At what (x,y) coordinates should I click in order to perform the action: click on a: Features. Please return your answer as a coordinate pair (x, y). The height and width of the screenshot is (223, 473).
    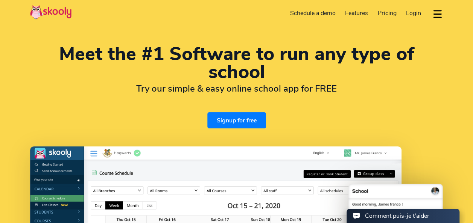
    Looking at the image, I should click on (356, 13).